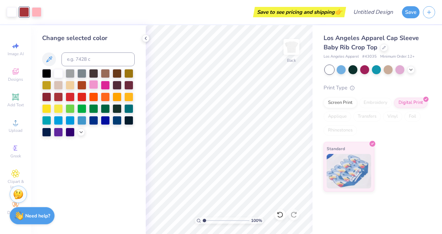  I want to click on span: # 43035, so click(369, 57).